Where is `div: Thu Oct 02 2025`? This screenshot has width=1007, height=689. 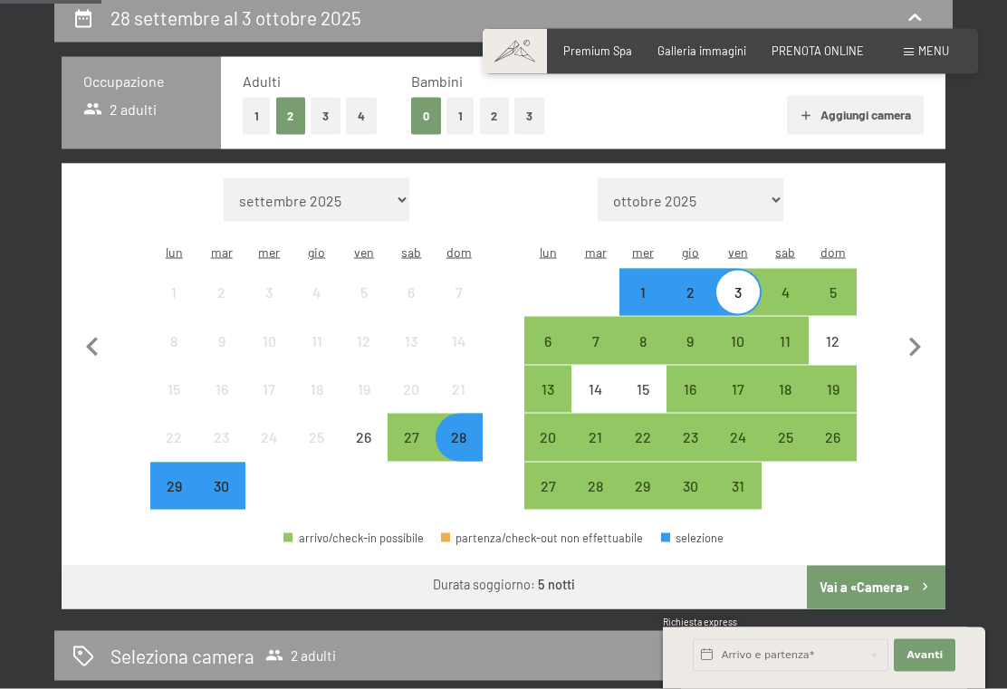 div: Thu Oct 02 2025 is located at coordinates (690, 293).